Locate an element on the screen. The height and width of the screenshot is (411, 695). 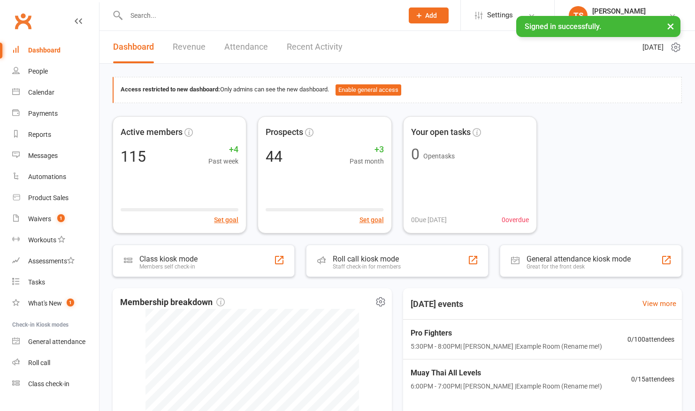
a: Automations is located at coordinates (55, 177).